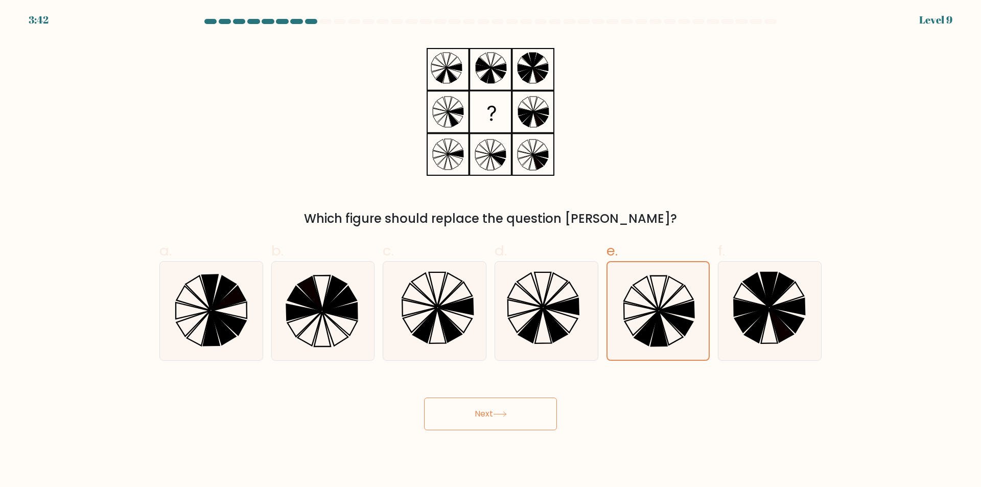 This screenshot has height=487, width=981. What do you see at coordinates (277, 250) in the screenshot?
I see `span: b.` at bounding box center [277, 250].